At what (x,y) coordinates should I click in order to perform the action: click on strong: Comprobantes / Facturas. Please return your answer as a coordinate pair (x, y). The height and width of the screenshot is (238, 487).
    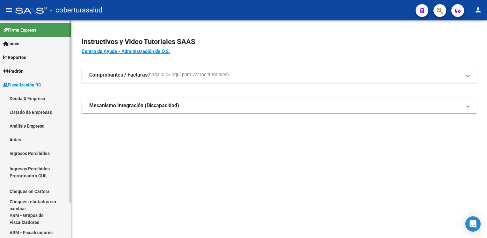
    Looking at the image, I should click on (118, 75).